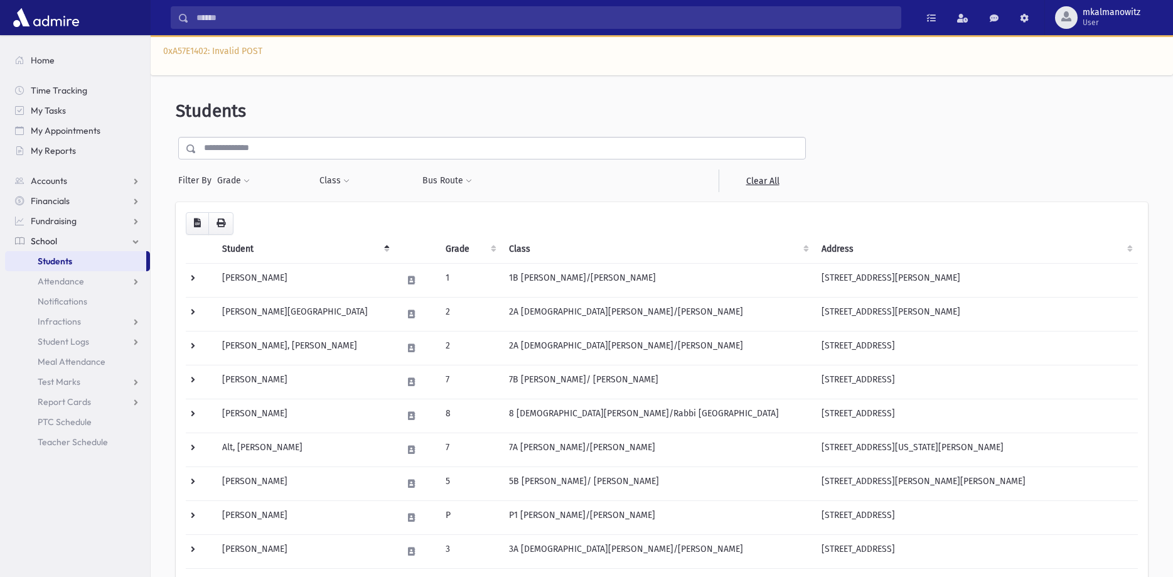 The width and height of the screenshot is (1173, 577). Describe the element at coordinates (53, 221) in the screenshot. I see `span: Fundraising` at that location.